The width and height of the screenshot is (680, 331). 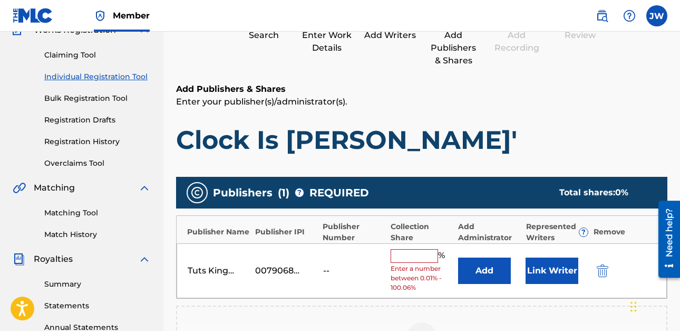 What do you see at coordinates (622, 192) in the screenshot?
I see `span: 0 %` at bounding box center [622, 192].